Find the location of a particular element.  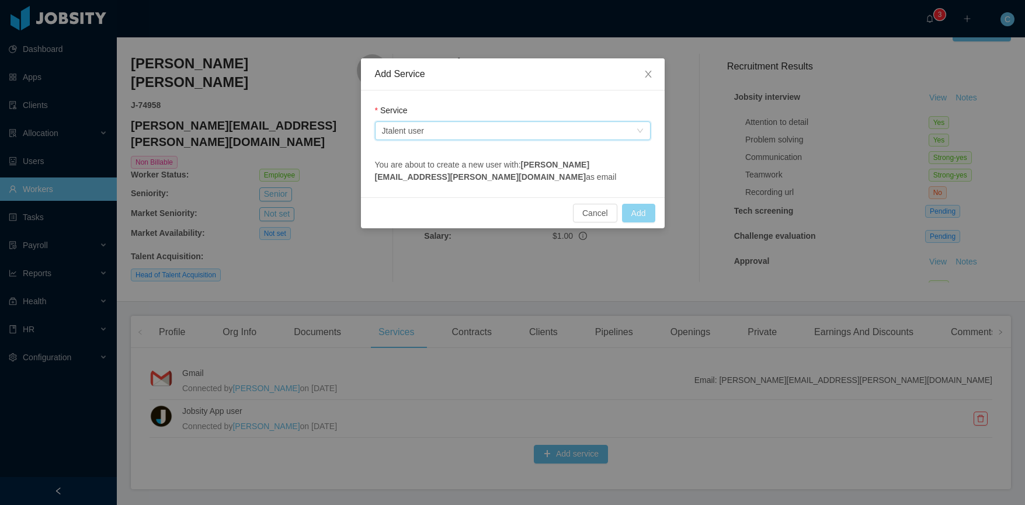

button: Add is located at coordinates (639, 213).